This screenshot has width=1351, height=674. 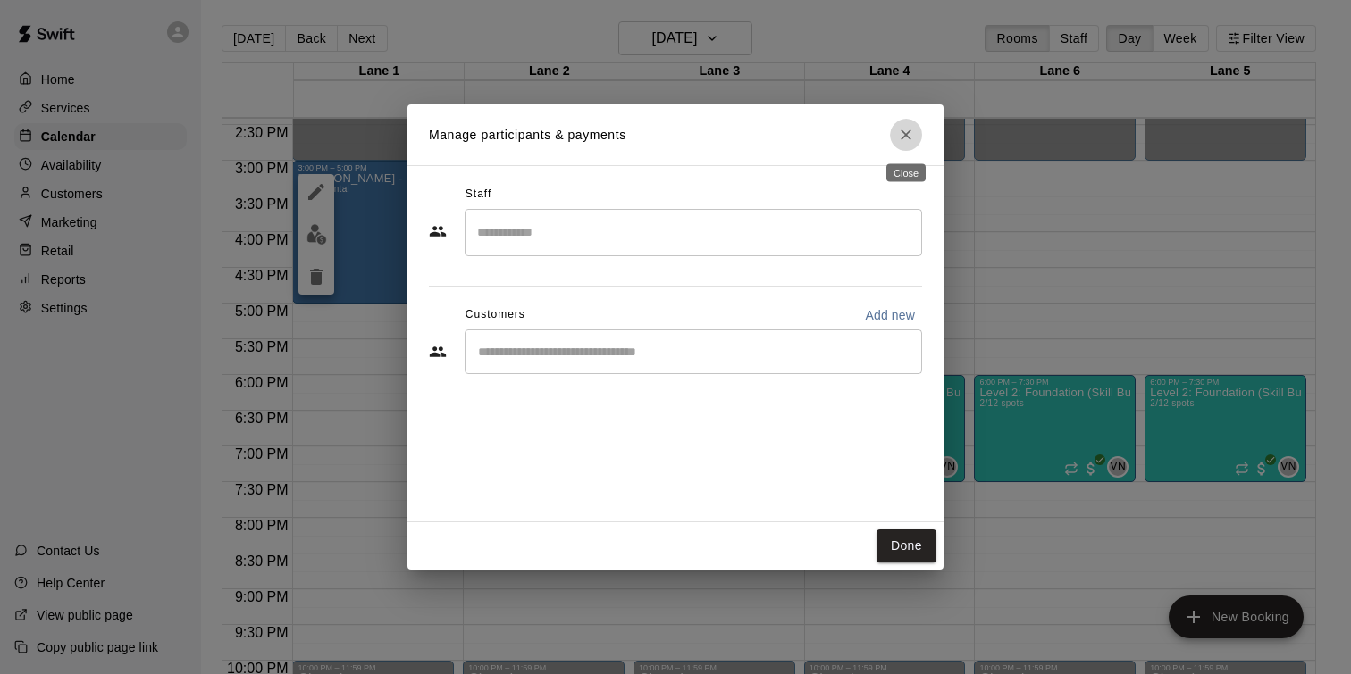 What do you see at coordinates (890, 315) in the screenshot?
I see `button: Add new` at bounding box center [890, 315].